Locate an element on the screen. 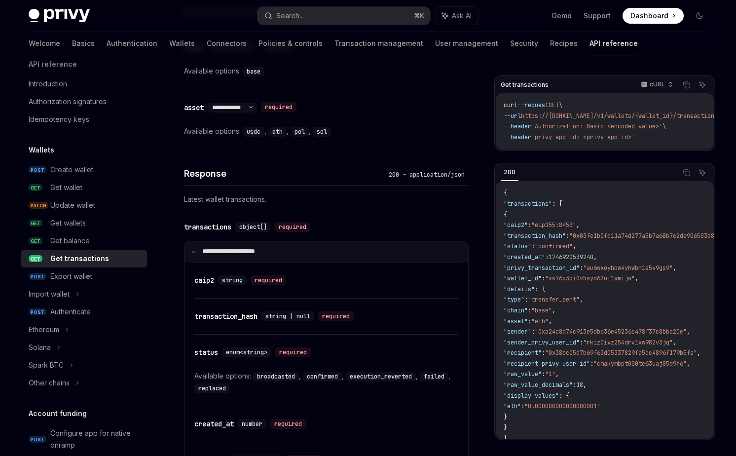 The width and height of the screenshot is (736, 456). code: failed is located at coordinates (434, 376).